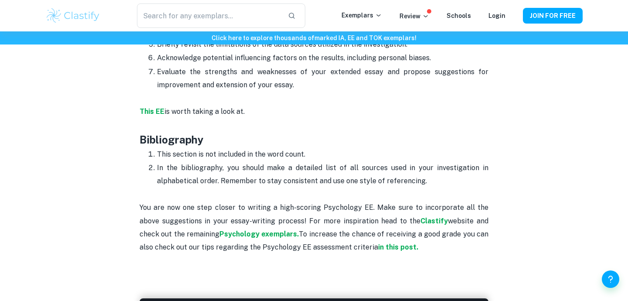  What do you see at coordinates (171, 140) in the screenshot?
I see `strong: Bibliography` at bounding box center [171, 140].